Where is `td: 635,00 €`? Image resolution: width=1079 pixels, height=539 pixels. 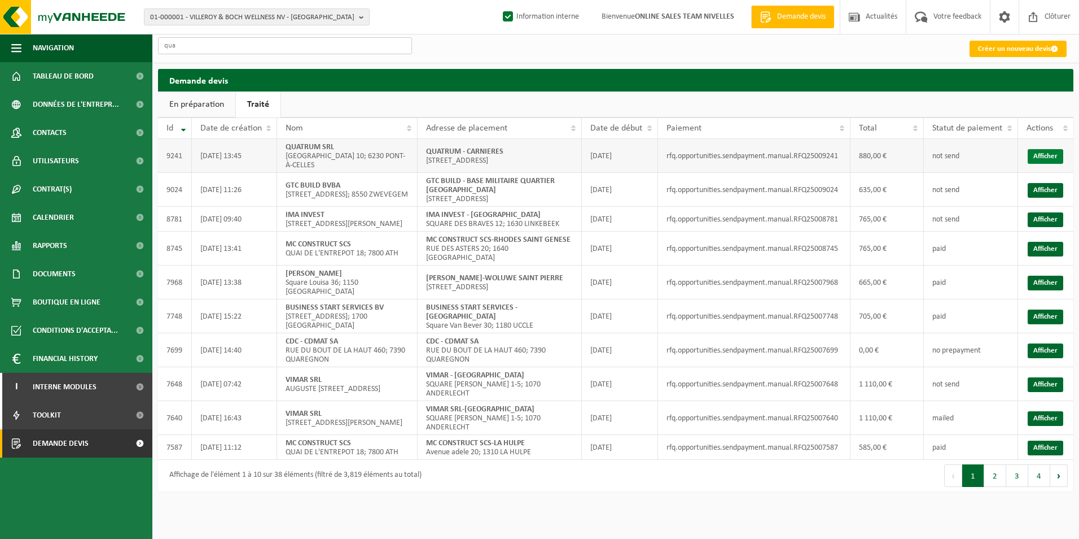 td: 635,00 € is located at coordinates (887, 190).